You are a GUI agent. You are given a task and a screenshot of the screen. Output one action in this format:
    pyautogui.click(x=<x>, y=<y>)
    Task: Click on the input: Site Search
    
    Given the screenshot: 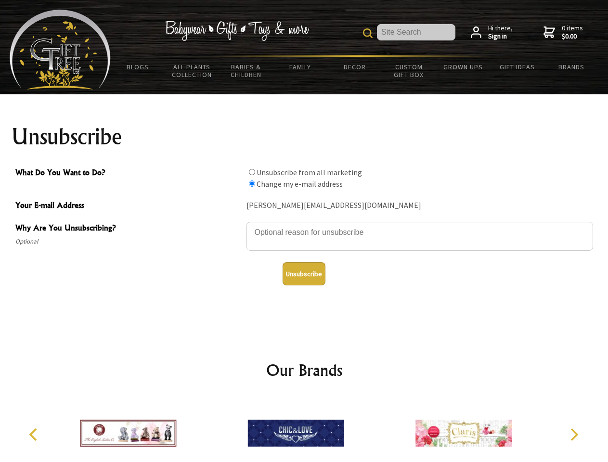 What is the action you would take?
    pyautogui.click(x=416, y=32)
    